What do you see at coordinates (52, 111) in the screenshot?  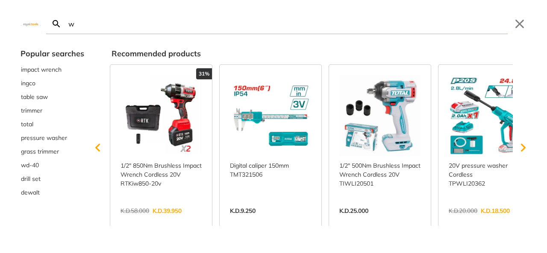 I see `button: Select suggestion: trimmer` at bounding box center [52, 111].